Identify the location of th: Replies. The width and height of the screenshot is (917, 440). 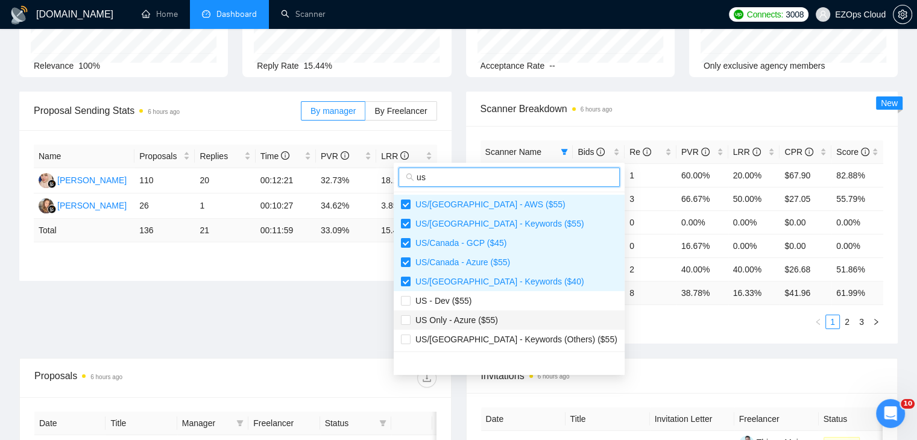
(225, 156).